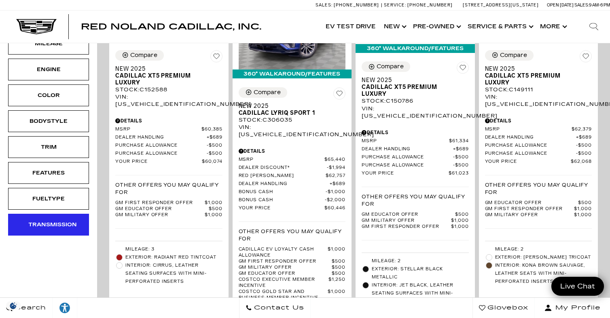 This screenshot has width=610, height=318. Describe the element at coordinates (36, 27) in the screenshot. I see `a: Cadillac Dark Logo with Cadillac White Text` at that location.